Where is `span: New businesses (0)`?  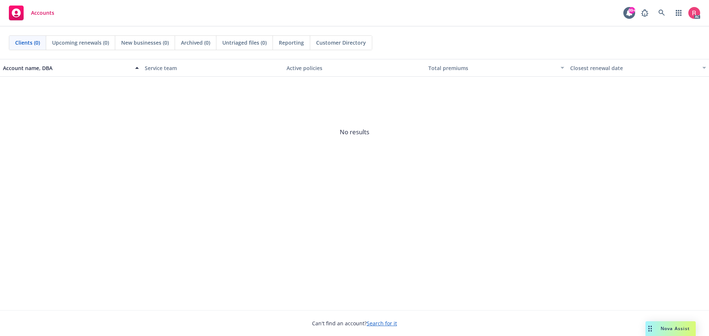
span: New businesses (0) is located at coordinates (145, 42).